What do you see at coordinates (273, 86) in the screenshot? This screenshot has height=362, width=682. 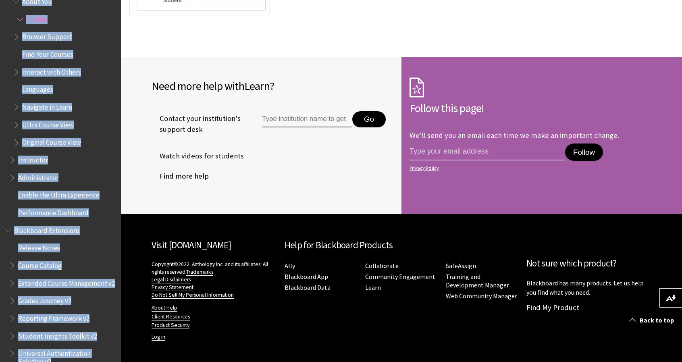 I see `h2: Need more help with ?` at bounding box center [273, 86].